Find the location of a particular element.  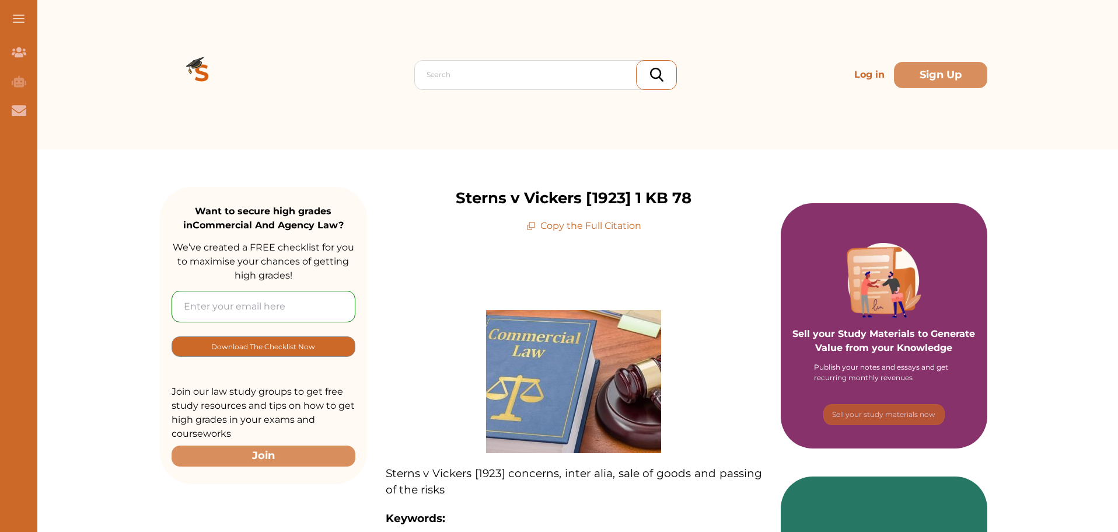

strong: Want to secure high grades in Commercial And Agency Law ? is located at coordinates (263, 218).